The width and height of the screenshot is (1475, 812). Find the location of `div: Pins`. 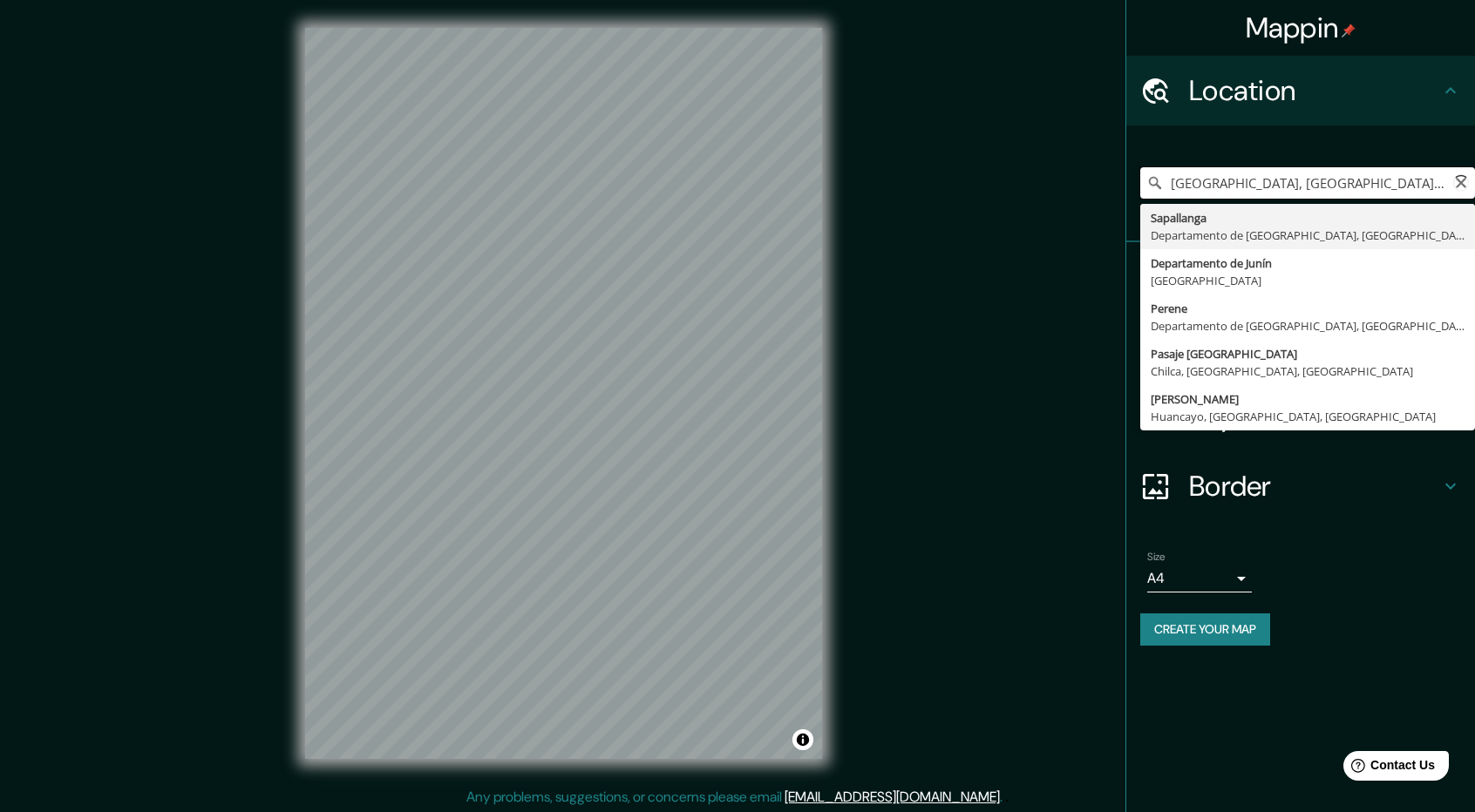

div: Pins is located at coordinates (1301, 277).